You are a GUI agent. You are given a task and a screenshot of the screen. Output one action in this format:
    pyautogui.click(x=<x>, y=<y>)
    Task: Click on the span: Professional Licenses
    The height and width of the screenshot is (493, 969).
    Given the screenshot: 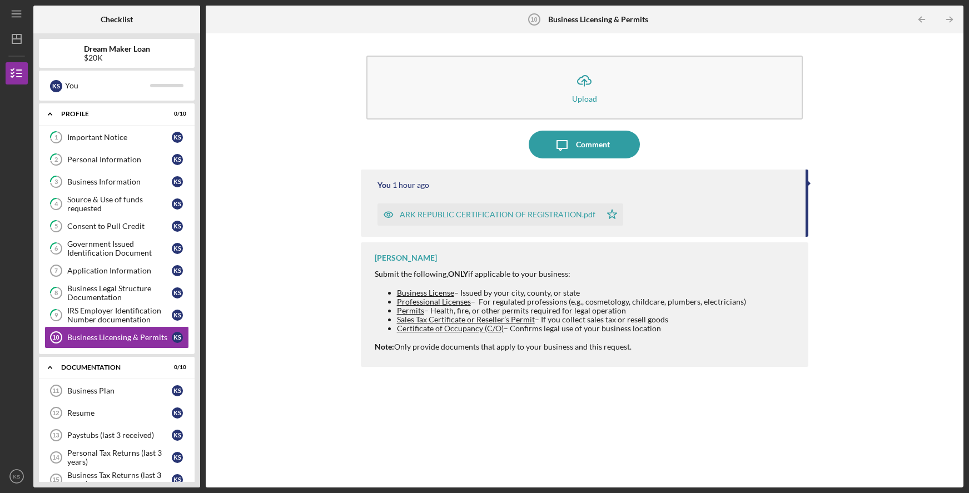 What is the action you would take?
    pyautogui.click(x=433, y=301)
    